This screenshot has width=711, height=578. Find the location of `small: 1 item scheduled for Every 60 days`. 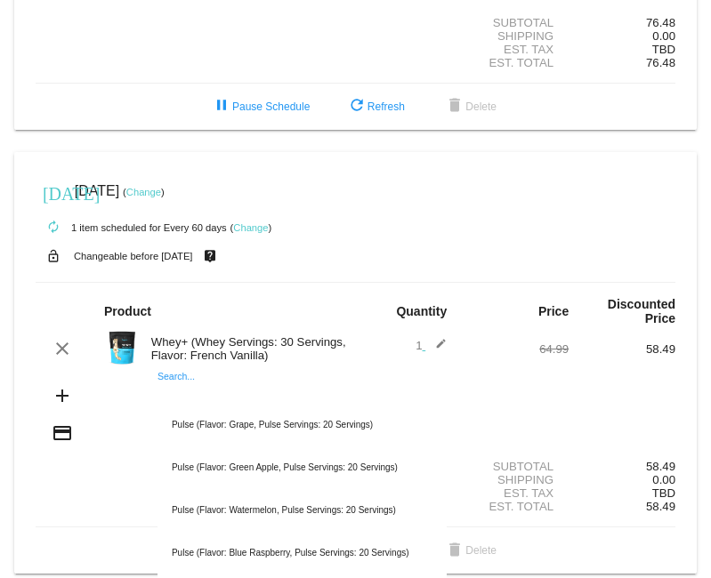

small: 1 item scheduled for Every 60 days is located at coordinates (131, 228).